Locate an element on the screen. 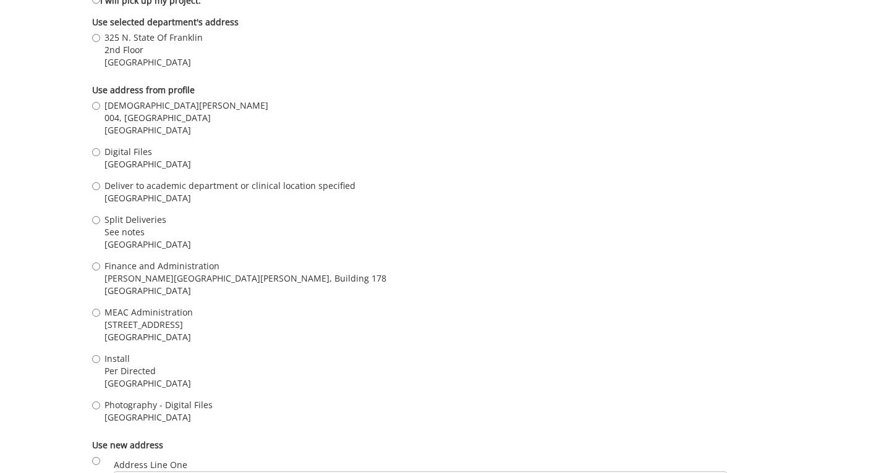 Image resolution: width=886 pixels, height=473 pixels. span: See notes is located at coordinates (148, 232).